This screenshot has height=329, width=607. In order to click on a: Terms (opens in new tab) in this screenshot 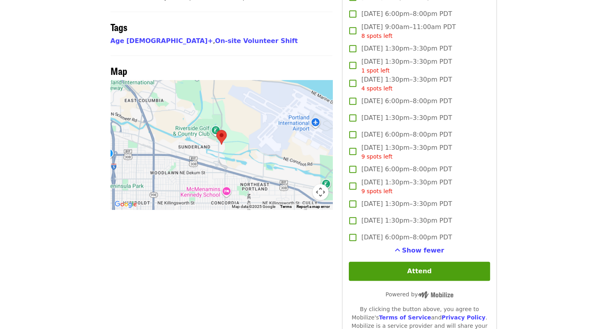, I will do `click(286, 207)`.